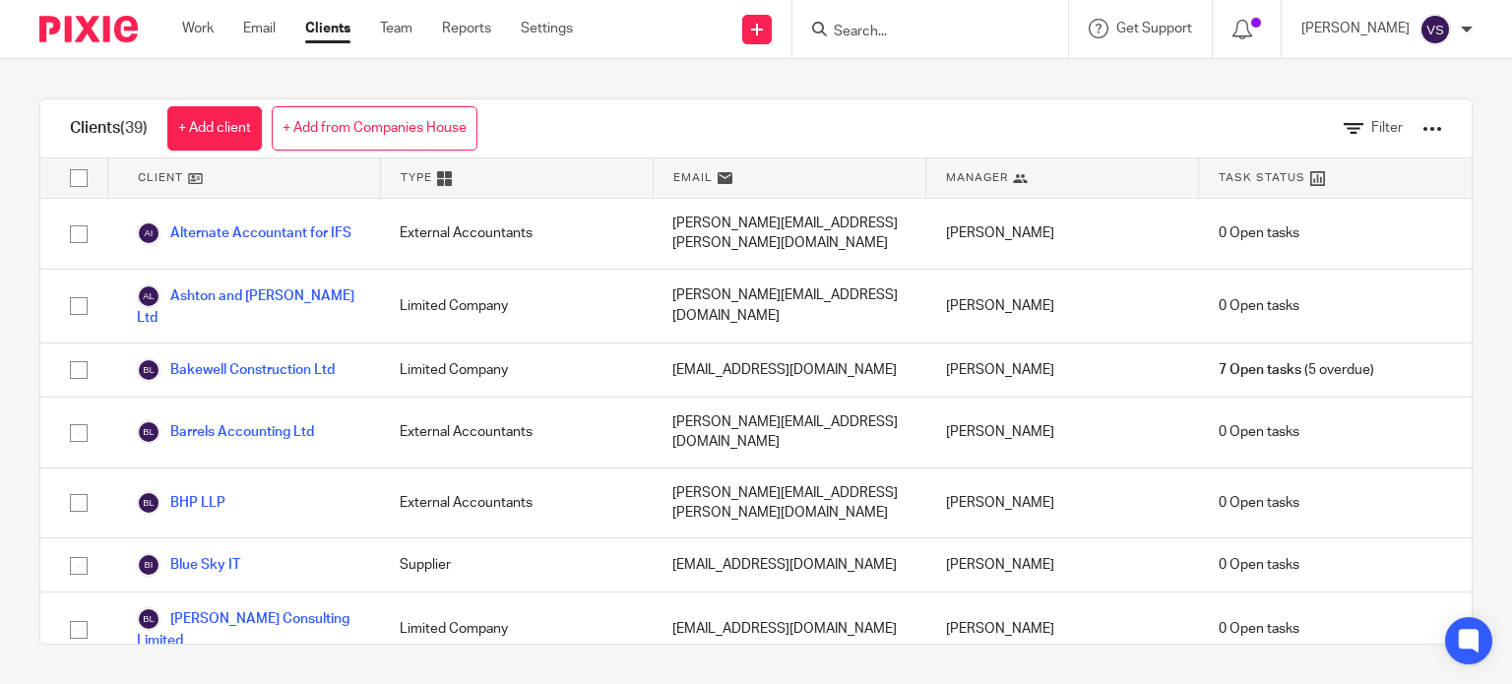 This screenshot has height=684, width=1512. I want to click on span: 7 Open tasks, so click(1260, 370).